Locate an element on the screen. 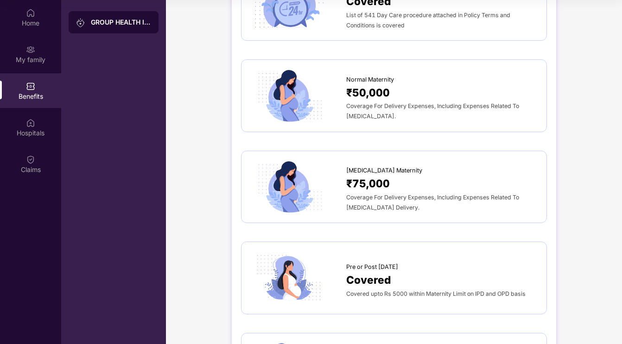  span: List of 541 Day Care procedure attached in Policy Terms and Conditions is covered is located at coordinates (428, 20).